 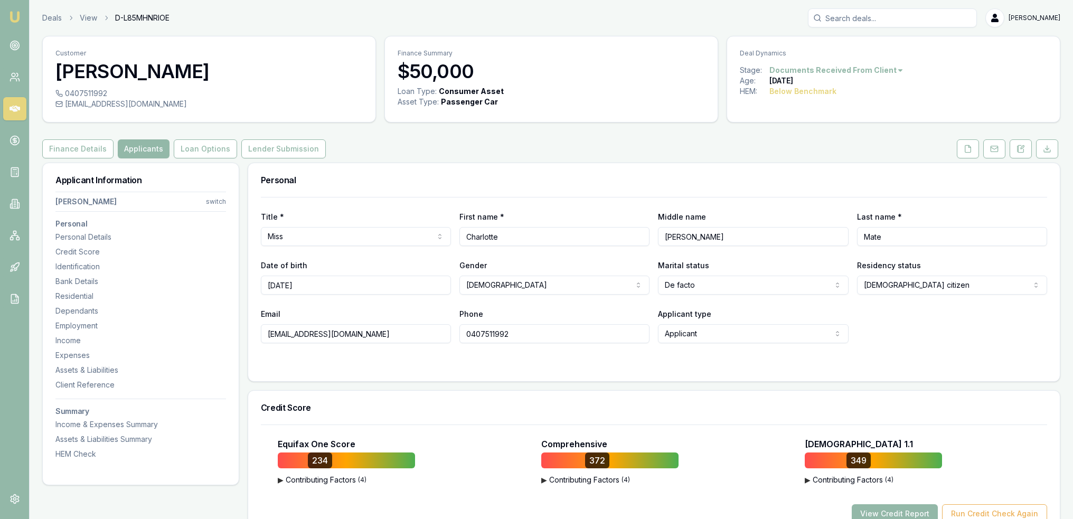 I want to click on div: Expenses, so click(x=140, y=355).